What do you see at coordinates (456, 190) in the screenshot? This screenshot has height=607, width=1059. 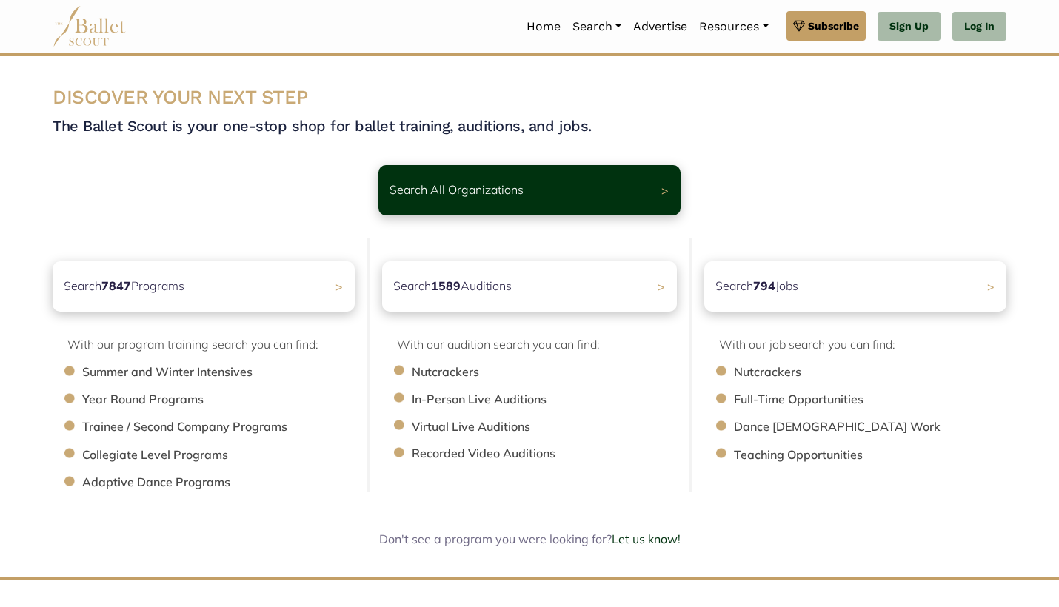 I see `p: Search All Organizations` at bounding box center [456, 190].